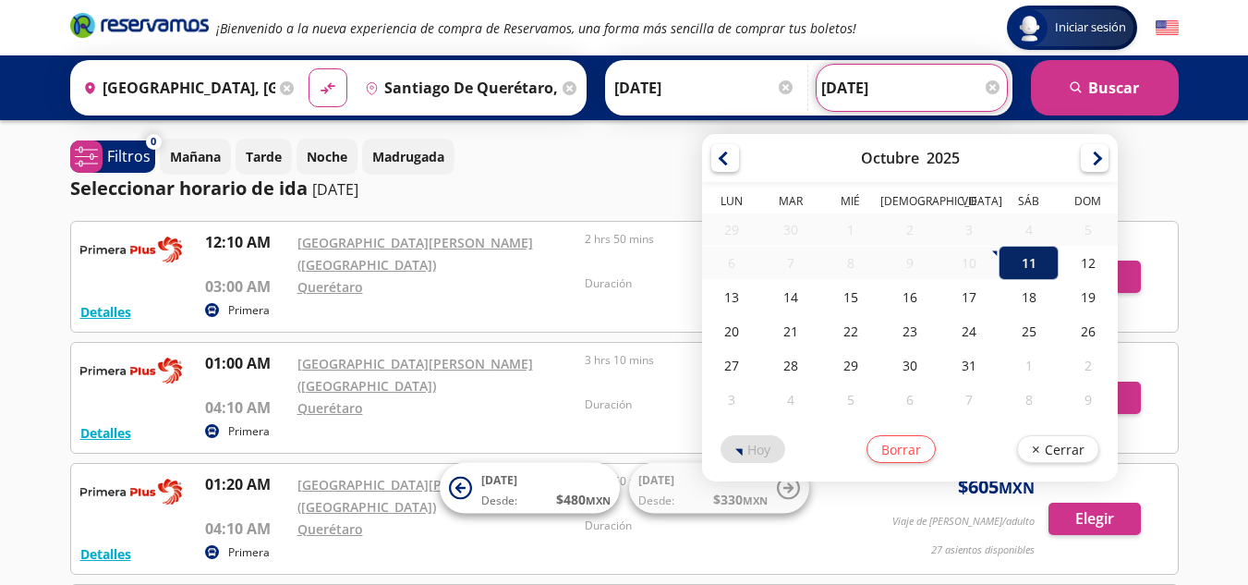  What do you see at coordinates (583, 499) in the screenshot?
I see `span: $ 480` at bounding box center [583, 499].